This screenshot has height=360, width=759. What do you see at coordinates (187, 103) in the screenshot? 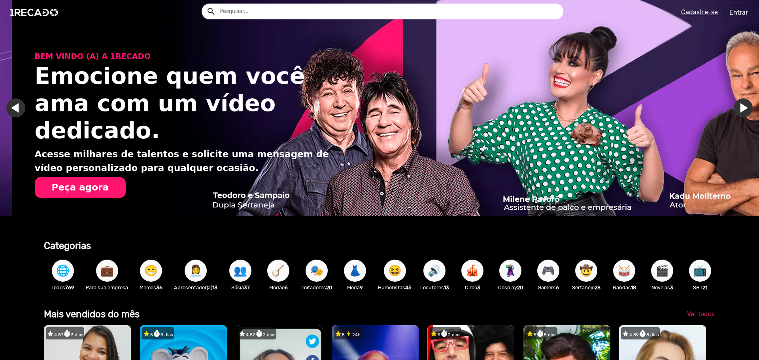
I see `h1: Emocione quem você ama com um vídeo dedicado.` at bounding box center [187, 103].